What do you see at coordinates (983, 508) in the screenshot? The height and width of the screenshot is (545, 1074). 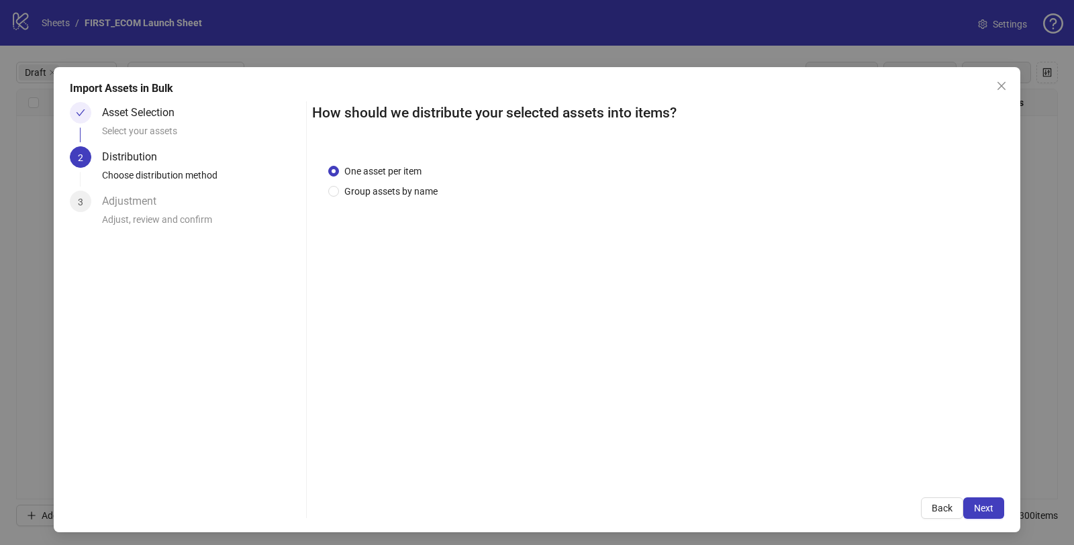 I see `button: Next` at bounding box center [983, 508].